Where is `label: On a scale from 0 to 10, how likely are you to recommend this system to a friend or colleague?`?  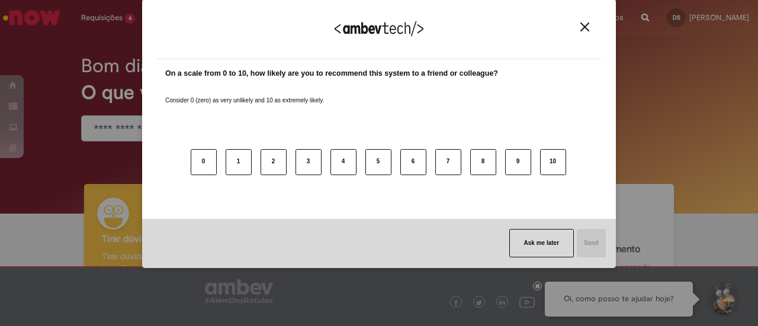 label: On a scale from 0 to 10, how likely are you to recommend this system to a friend or colleague? is located at coordinates (332, 73).